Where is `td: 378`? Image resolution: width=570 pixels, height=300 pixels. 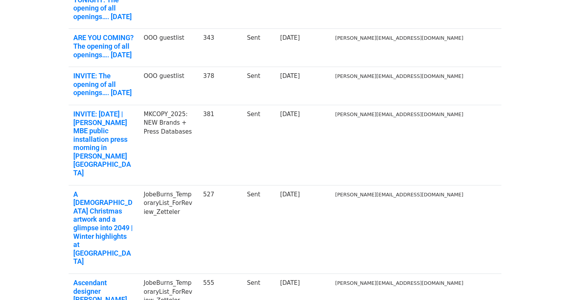 td: 378 is located at coordinates (220, 86).